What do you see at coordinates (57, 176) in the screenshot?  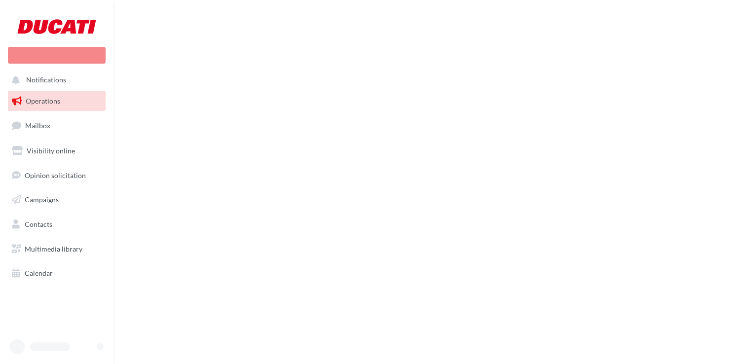 I see `a: Opinion solicitation` at bounding box center [57, 176].